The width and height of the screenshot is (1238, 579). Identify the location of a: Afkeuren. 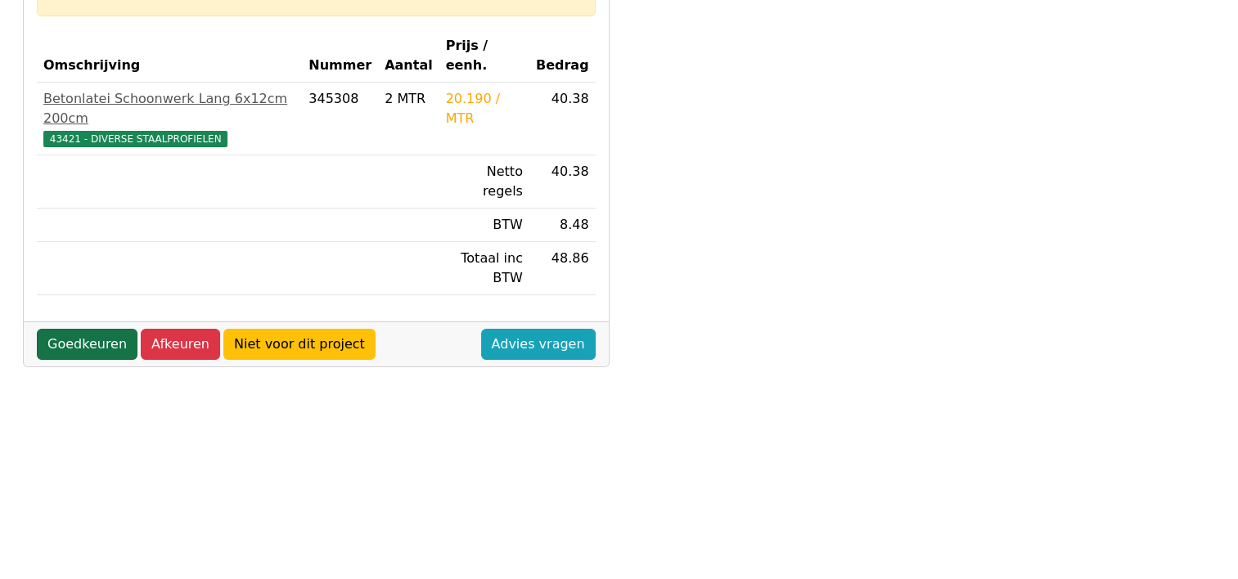
(180, 344).